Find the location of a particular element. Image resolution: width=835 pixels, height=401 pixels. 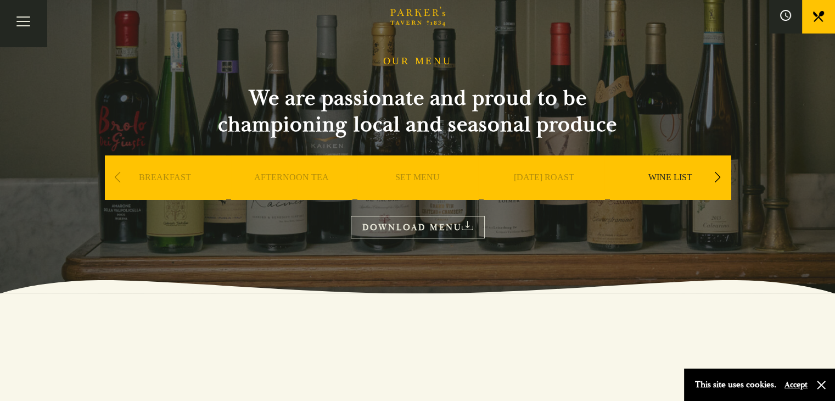

a: AFTERNOON TEA is located at coordinates (291, 194).